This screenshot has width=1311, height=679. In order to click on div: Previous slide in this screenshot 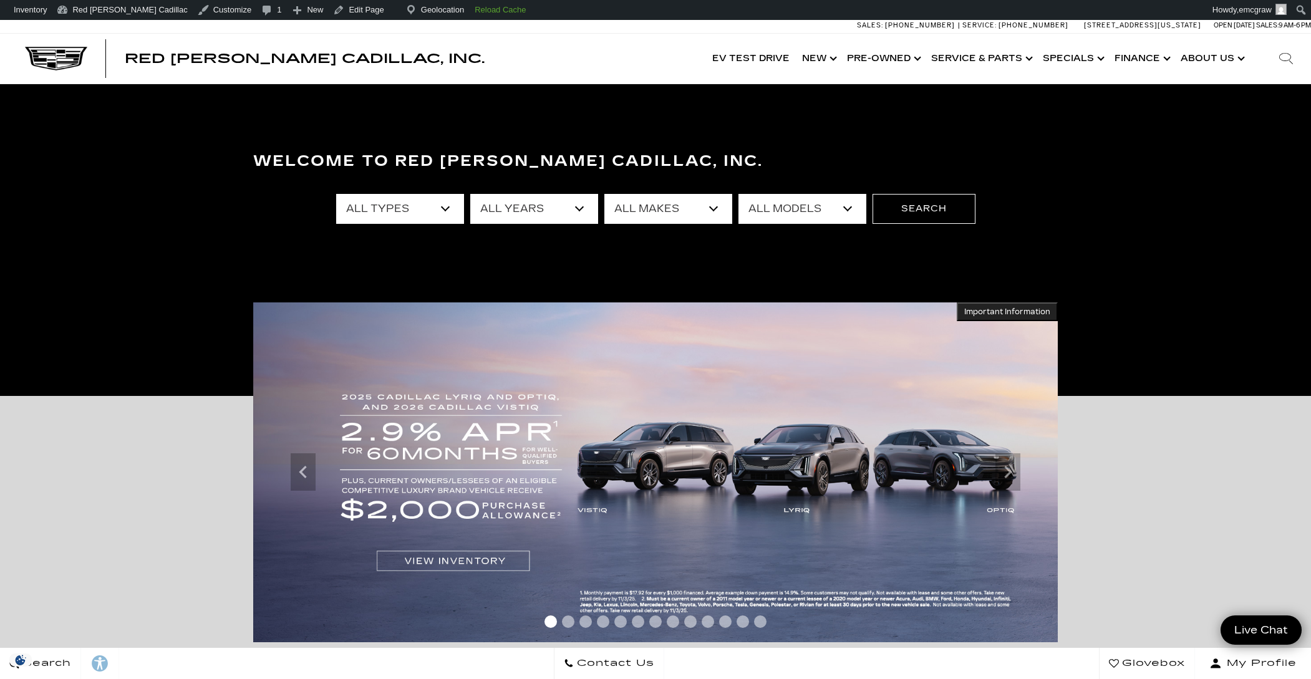, I will do `click(303, 472)`.